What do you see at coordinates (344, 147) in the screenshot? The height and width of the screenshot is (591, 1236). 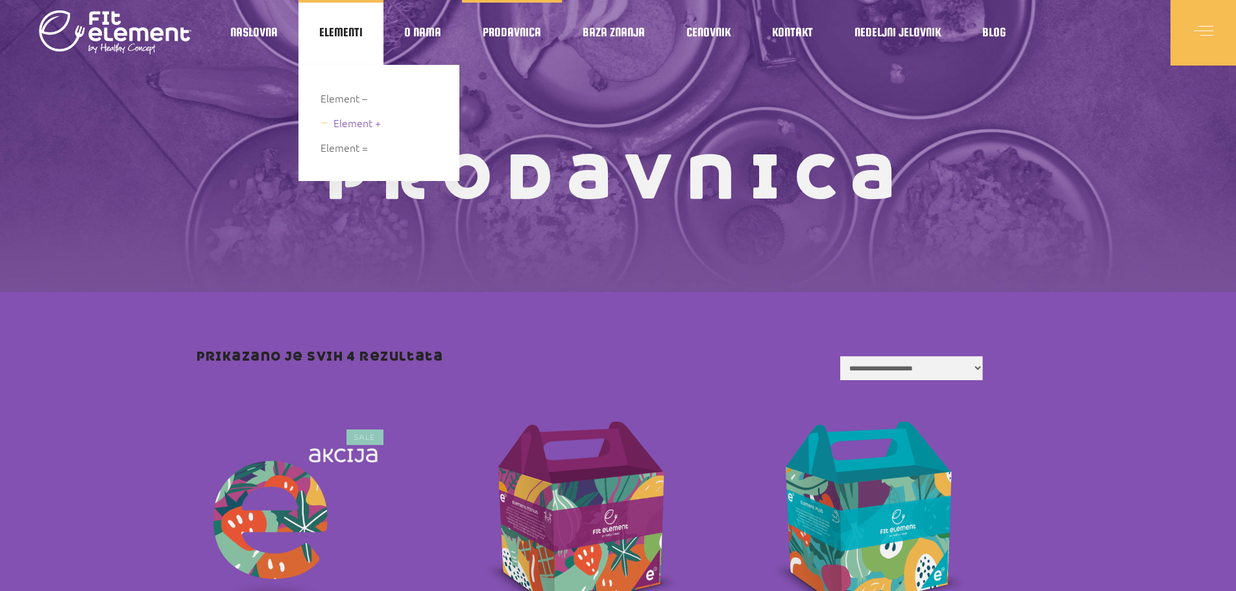 I see `span: Element =` at bounding box center [344, 147].